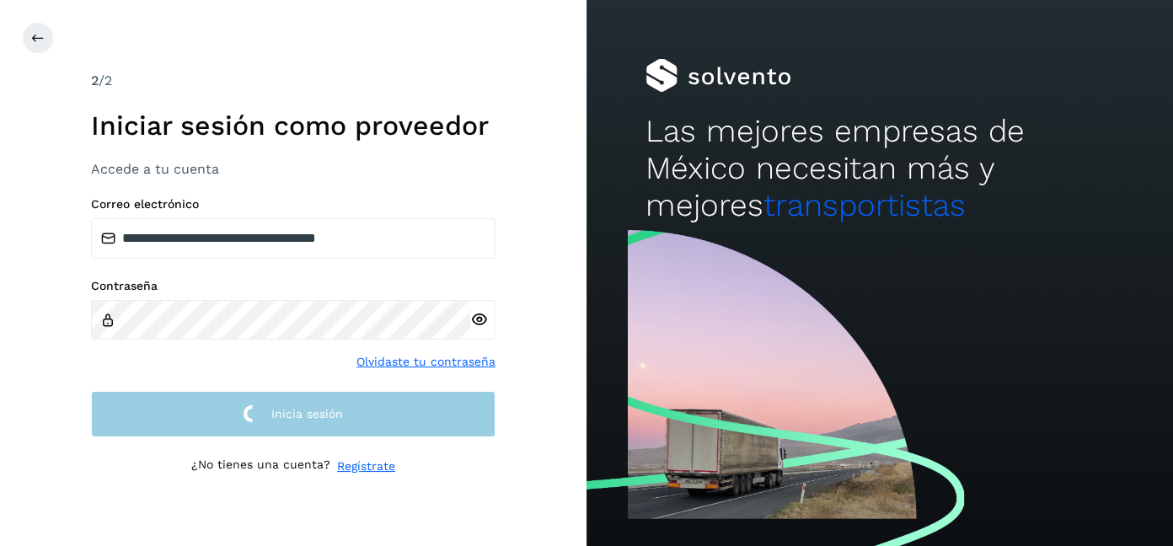 Image resolution: width=1173 pixels, height=546 pixels. Describe the element at coordinates (293, 81) in the screenshot. I see `div: /2` at that location.